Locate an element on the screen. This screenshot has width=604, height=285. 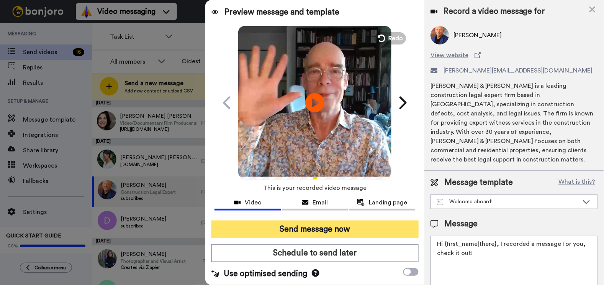
button: Schedule to send later is located at coordinates (315, 253).